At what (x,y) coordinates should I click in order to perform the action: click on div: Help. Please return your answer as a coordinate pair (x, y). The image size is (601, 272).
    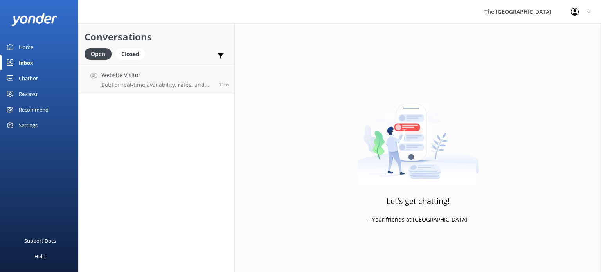
    Looking at the image, I should click on (40, 256).